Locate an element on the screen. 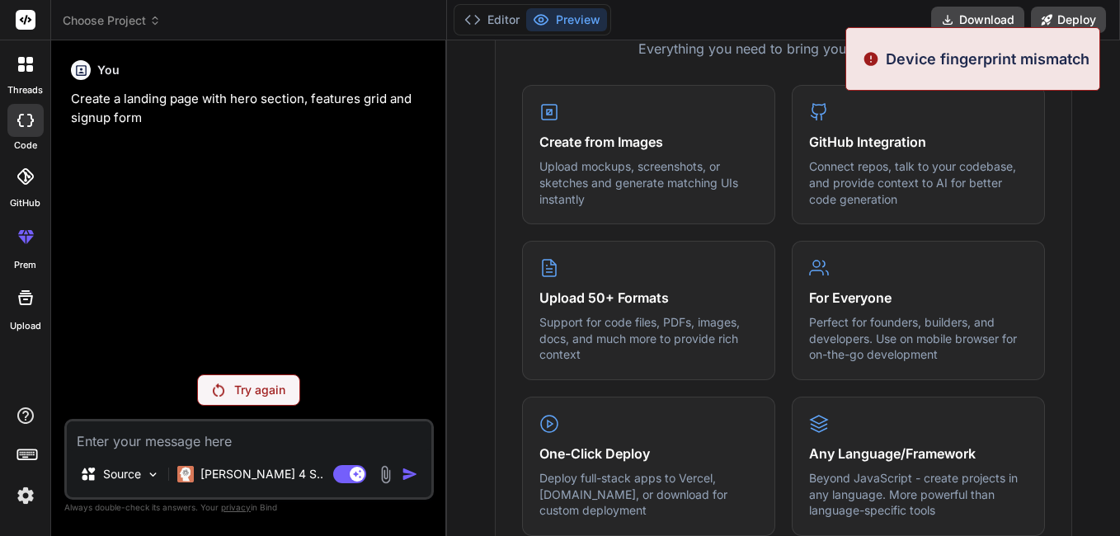 The width and height of the screenshot is (1120, 536). p: Source is located at coordinates (122, 474).